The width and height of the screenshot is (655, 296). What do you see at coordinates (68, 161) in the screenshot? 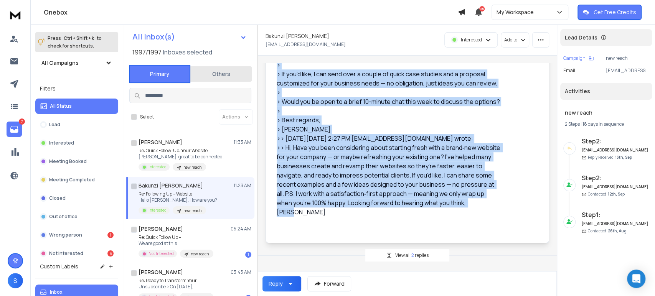
I see `p: Meeting Booked` at bounding box center [68, 161].